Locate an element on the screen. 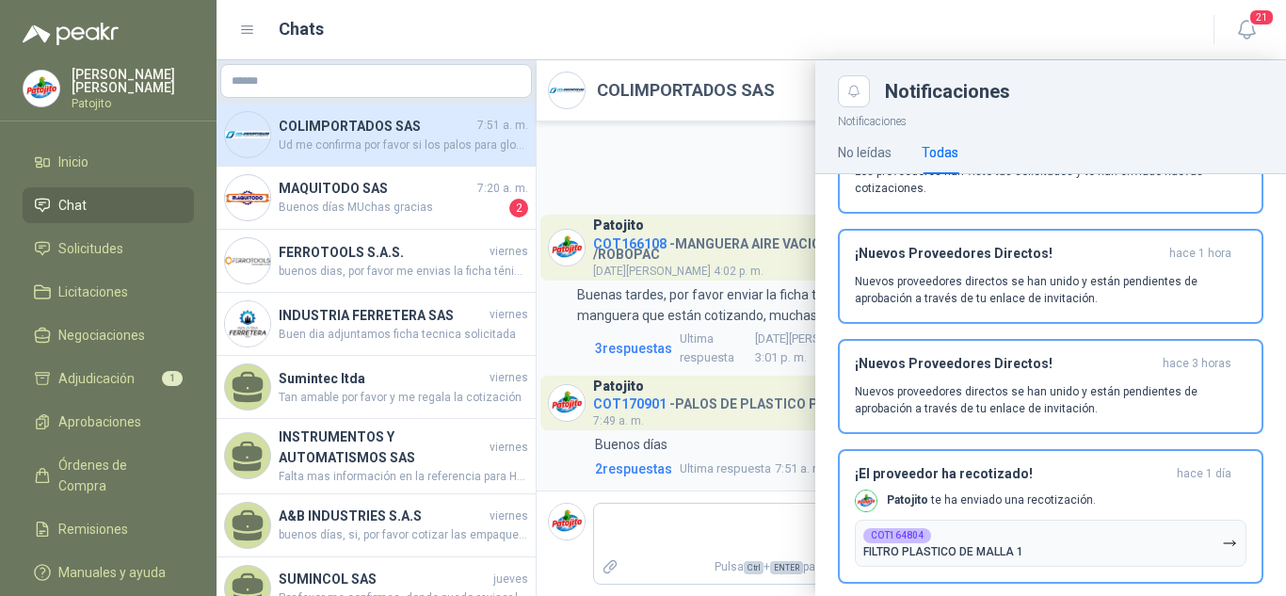 The height and width of the screenshot is (596, 1286). div: No leídas is located at coordinates (865, 153).